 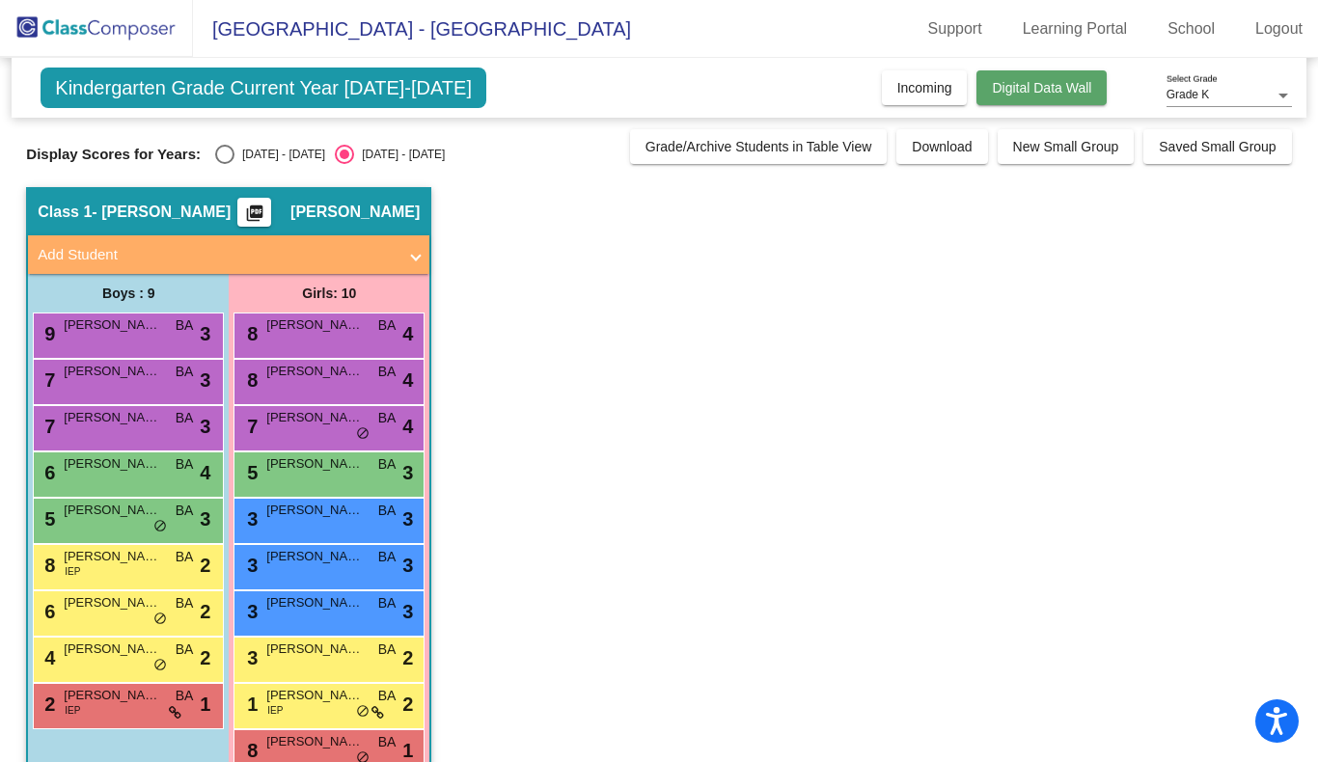 What do you see at coordinates (113, 154) in the screenshot?
I see `span: Display Scores for Years:` at bounding box center [113, 154].